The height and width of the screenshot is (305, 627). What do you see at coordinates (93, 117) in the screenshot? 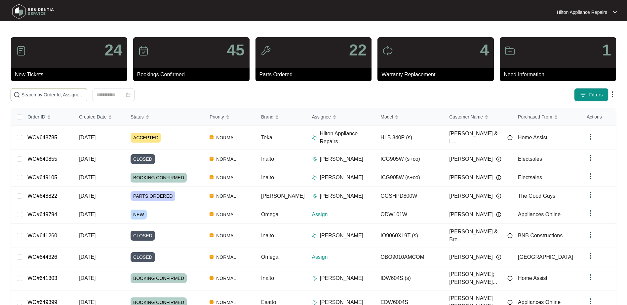
I see `span: Created Date` at bounding box center [93, 117].